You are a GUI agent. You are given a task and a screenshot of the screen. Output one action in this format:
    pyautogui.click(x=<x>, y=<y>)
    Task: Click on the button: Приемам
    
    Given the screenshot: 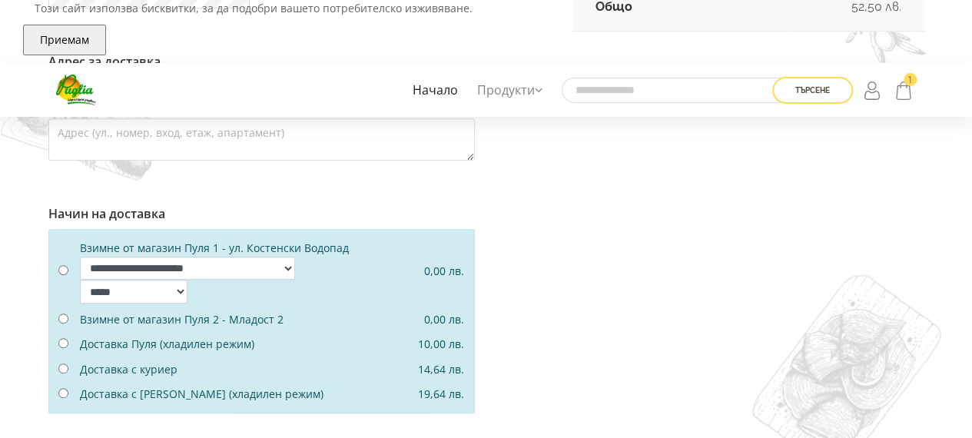 What is the action you would take?
    pyautogui.click(x=65, y=40)
    